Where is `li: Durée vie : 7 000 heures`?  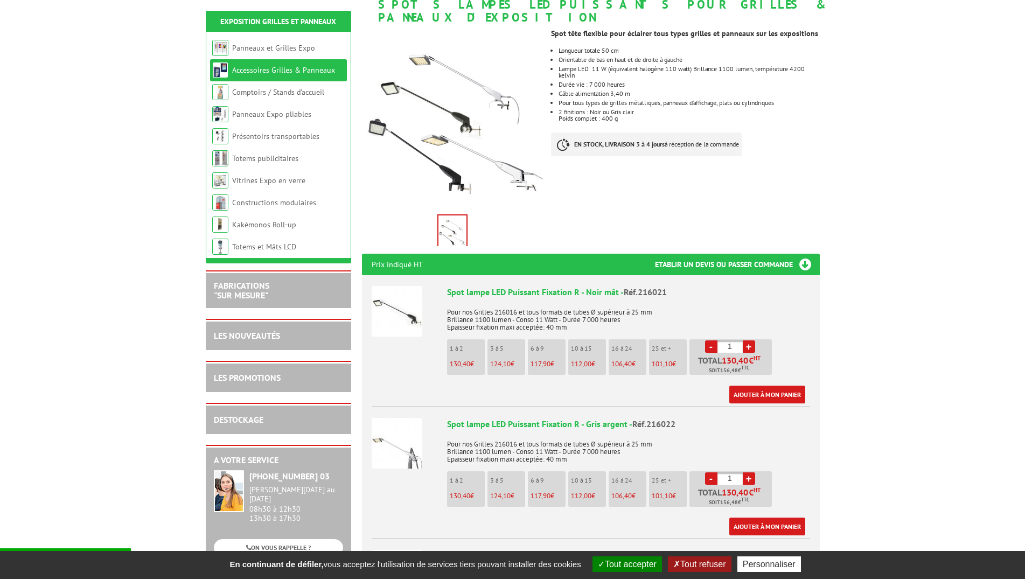 li: Durée vie : 7 000 heures is located at coordinates (689, 85).